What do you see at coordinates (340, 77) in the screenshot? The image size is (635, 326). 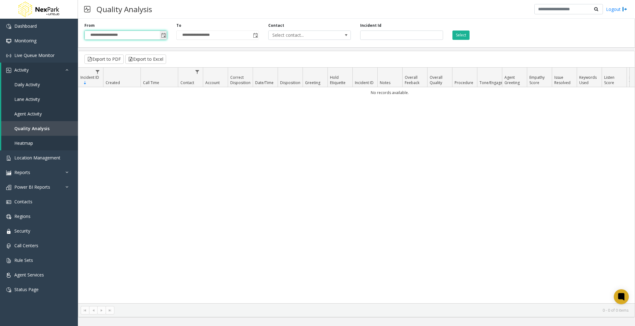 I see `th: Hold Etiquette` at bounding box center [340, 77].